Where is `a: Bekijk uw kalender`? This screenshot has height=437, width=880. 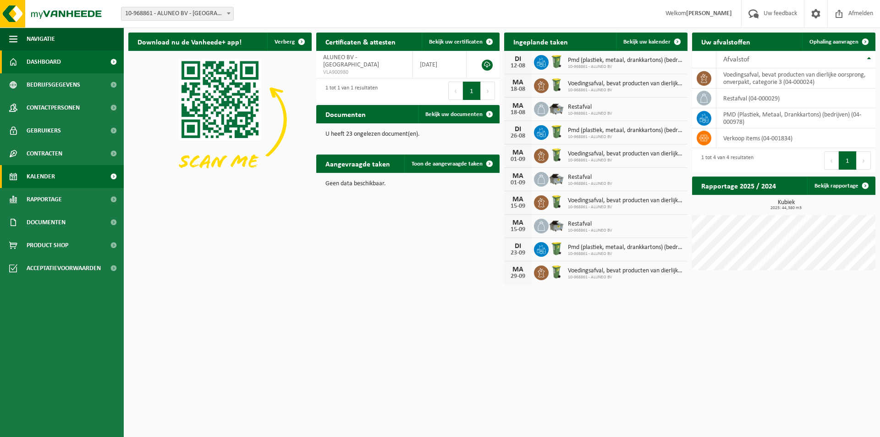
a: Bekijk uw kalender is located at coordinates (652, 42).